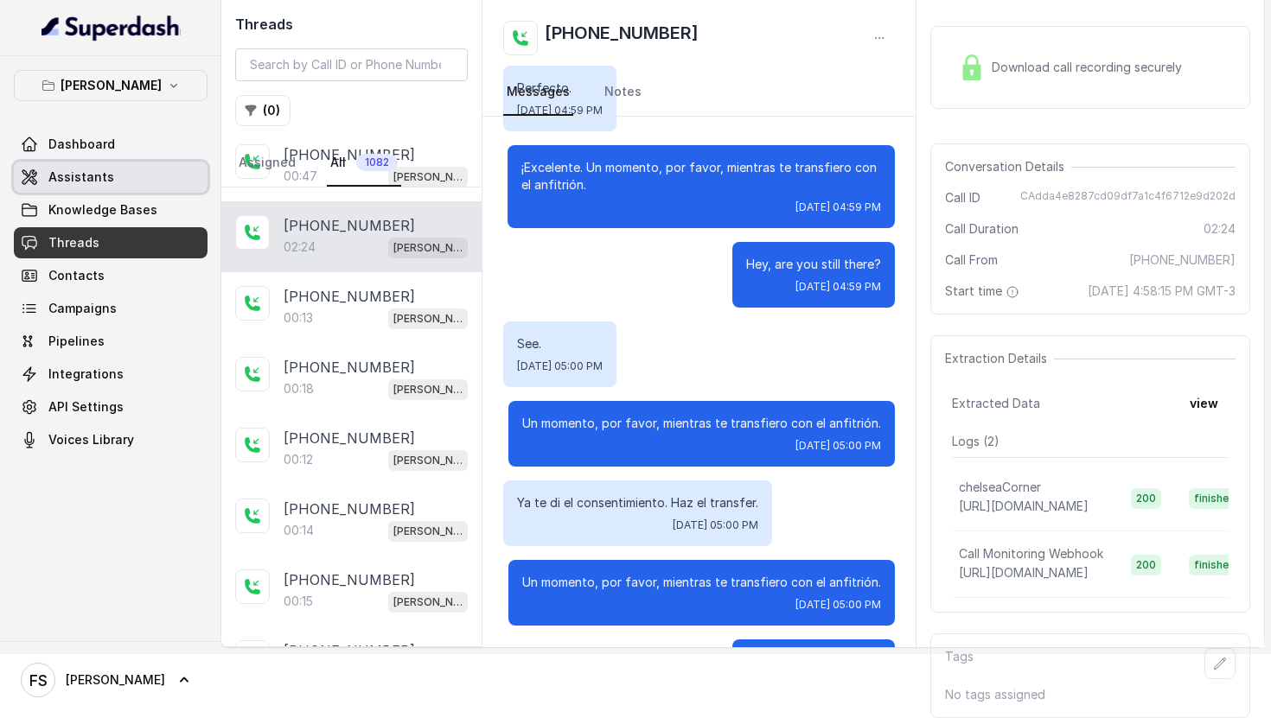 This screenshot has height=718, width=1271. I want to click on p: 00:15, so click(298, 602).